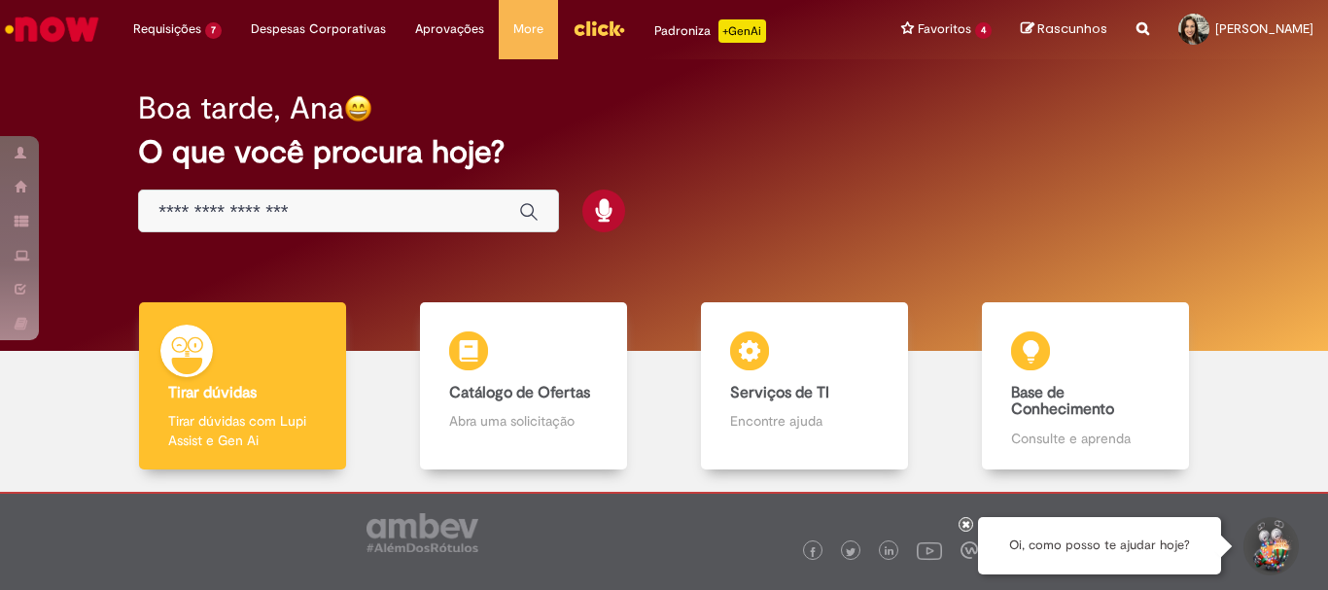 The width and height of the screenshot is (1328, 590). What do you see at coordinates (599, 28) in the screenshot?
I see `img: click_logo_yellow_360x200.png` at bounding box center [599, 28].